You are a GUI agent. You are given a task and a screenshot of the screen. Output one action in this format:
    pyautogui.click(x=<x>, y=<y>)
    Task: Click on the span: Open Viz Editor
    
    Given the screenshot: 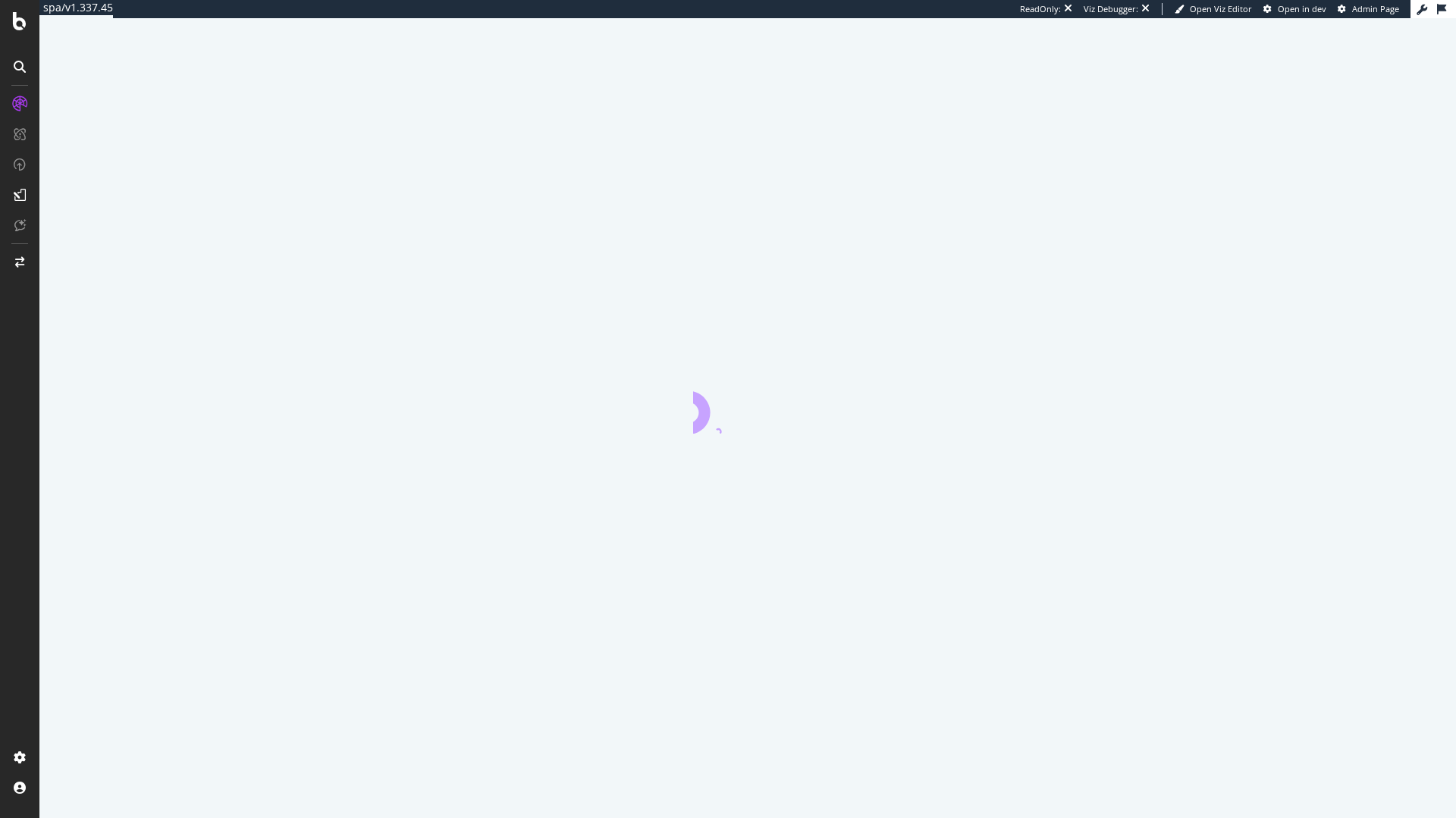 What is the action you would take?
    pyautogui.click(x=1222, y=9)
    